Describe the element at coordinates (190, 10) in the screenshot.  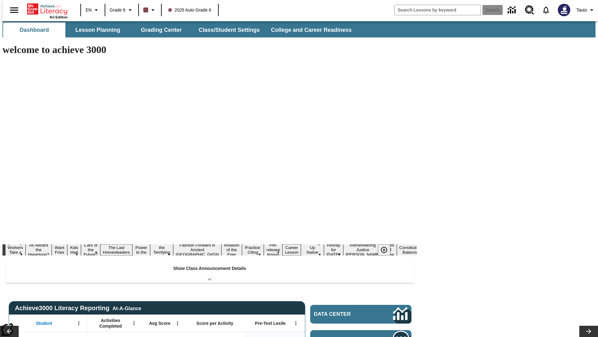
I see `span: 2025 Auto Grade 6` at that location.